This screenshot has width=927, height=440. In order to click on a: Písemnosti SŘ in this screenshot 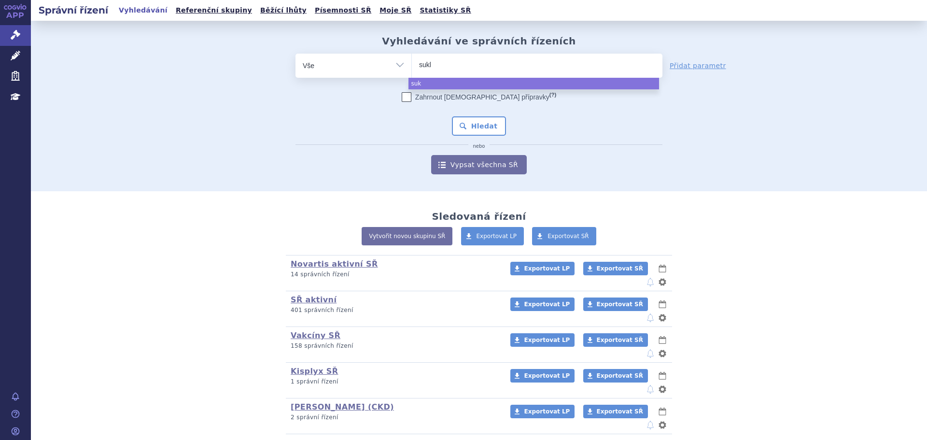, I will do `click(343, 10)`.